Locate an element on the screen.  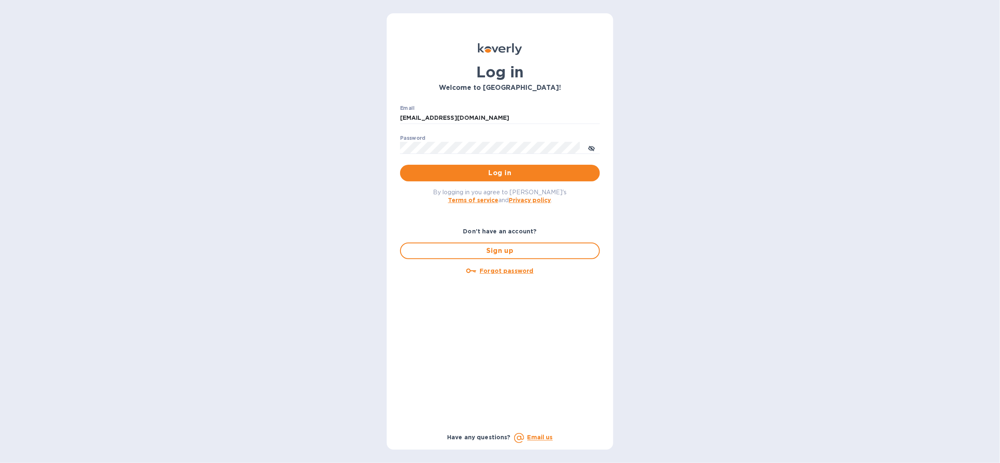
u: Forgot password is located at coordinates (506, 271).